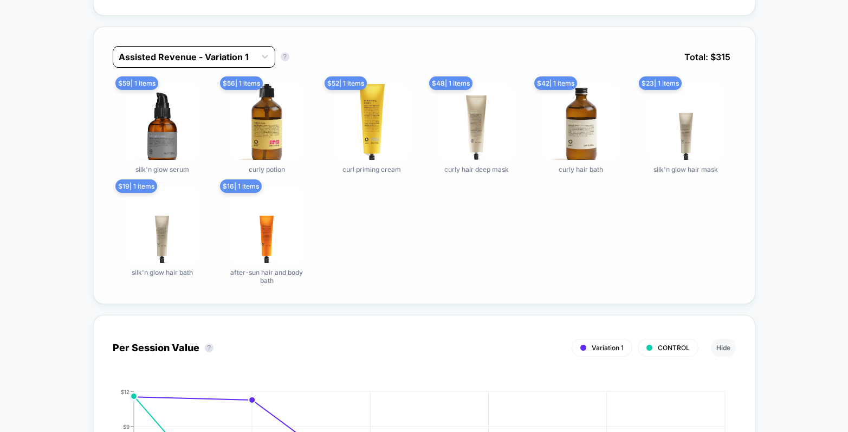  Describe the element at coordinates (723, 347) in the screenshot. I see `button: Hide` at that location.